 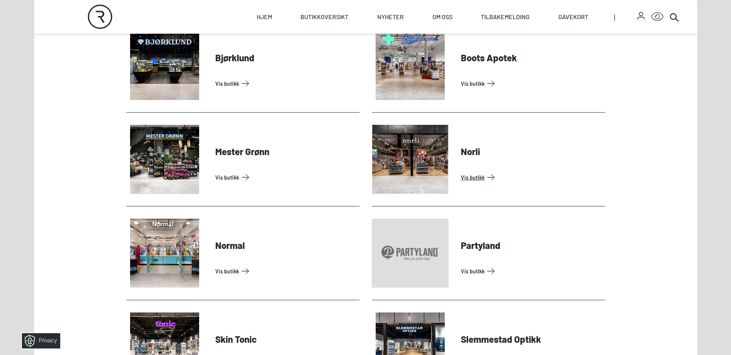 I want to click on a: Vis Butikk: Bjørklund, so click(x=286, y=84).